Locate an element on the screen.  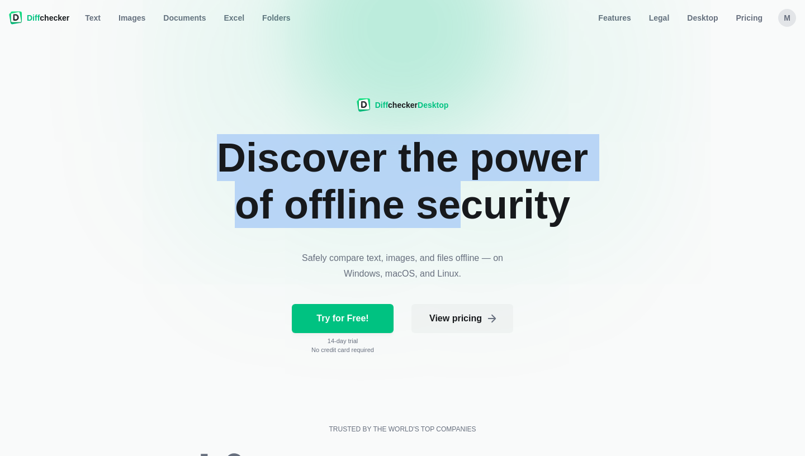
span: Documents is located at coordinates (185, 18).